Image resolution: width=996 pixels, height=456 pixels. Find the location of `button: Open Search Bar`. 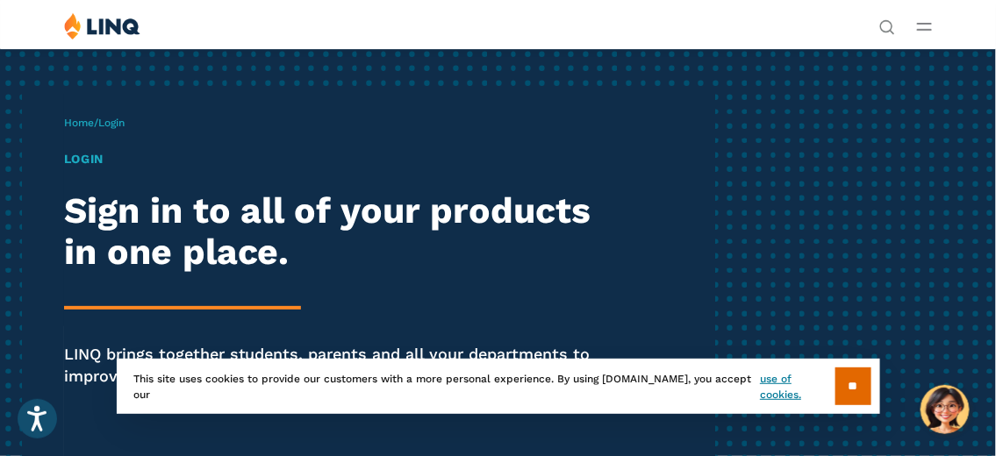

button: Open Search Bar is located at coordinates (887, 25).